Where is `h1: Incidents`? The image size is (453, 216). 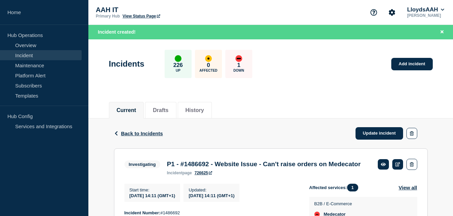
h1: Incidents is located at coordinates (126, 64).